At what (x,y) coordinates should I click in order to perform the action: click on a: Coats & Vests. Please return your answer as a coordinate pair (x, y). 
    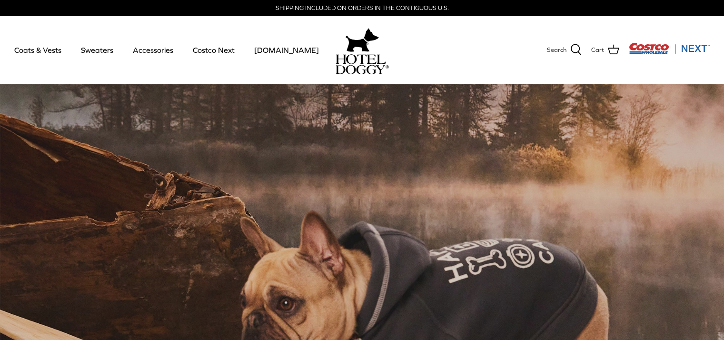
    Looking at the image, I should click on (38, 50).